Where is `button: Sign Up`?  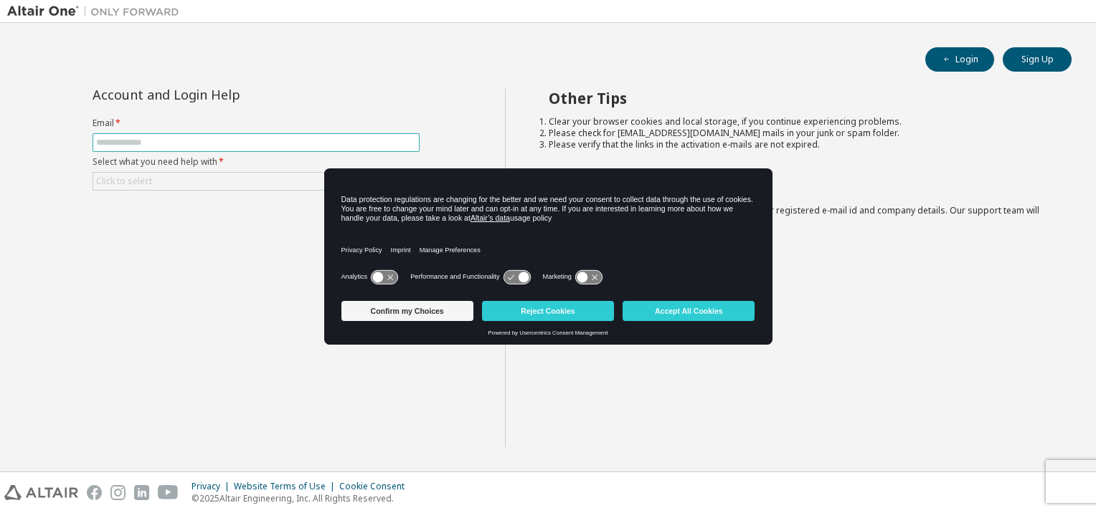
button: Sign Up is located at coordinates (1037, 60).